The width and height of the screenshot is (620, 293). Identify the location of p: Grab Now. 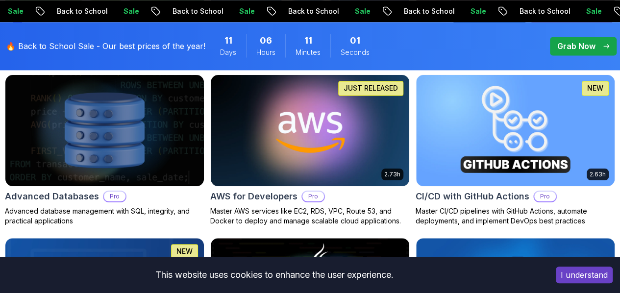
(576, 46).